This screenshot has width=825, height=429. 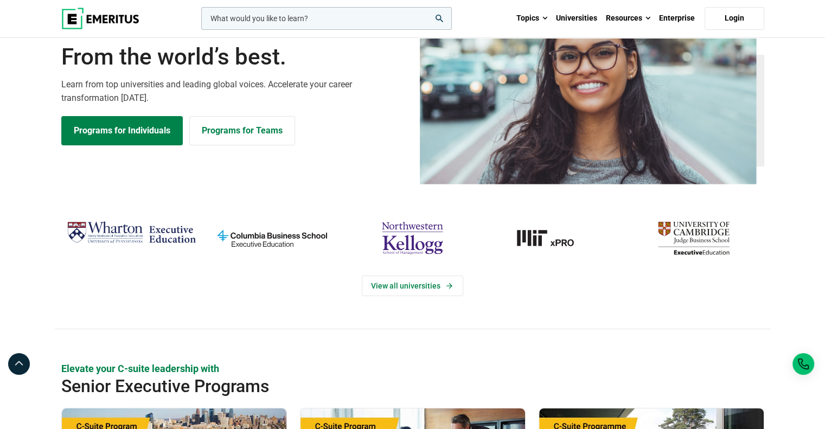 I want to click on a: Explore for Business, so click(x=242, y=131).